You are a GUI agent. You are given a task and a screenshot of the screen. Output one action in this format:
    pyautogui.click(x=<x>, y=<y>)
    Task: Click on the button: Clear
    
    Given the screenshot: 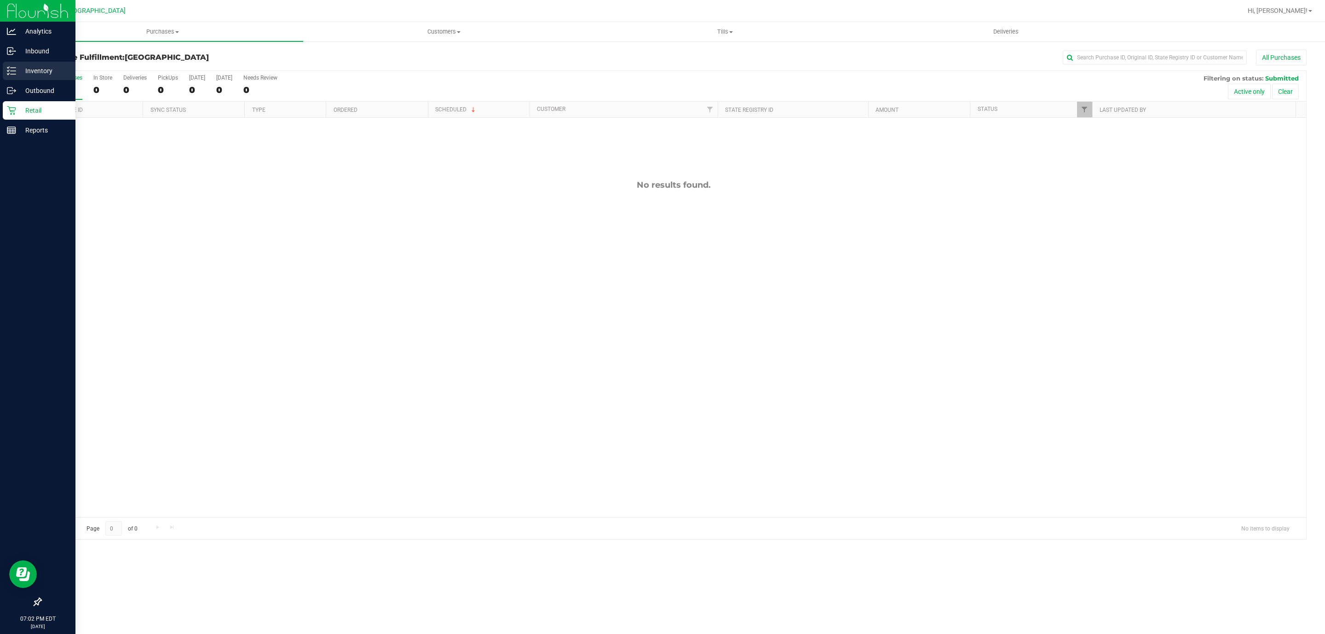 What is the action you would take?
    pyautogui.click(x=1285, y=92)
    